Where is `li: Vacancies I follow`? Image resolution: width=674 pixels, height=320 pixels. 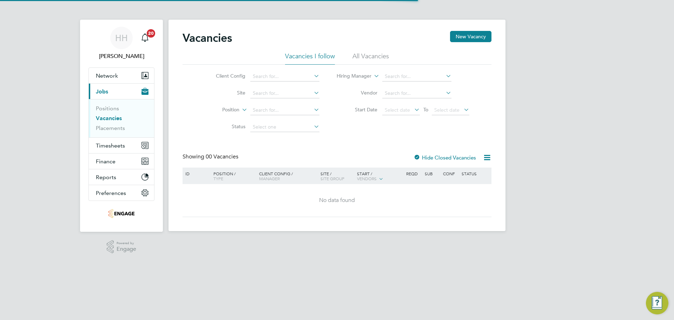
li: Vacancies I follow is located at coordinates (310, 58).